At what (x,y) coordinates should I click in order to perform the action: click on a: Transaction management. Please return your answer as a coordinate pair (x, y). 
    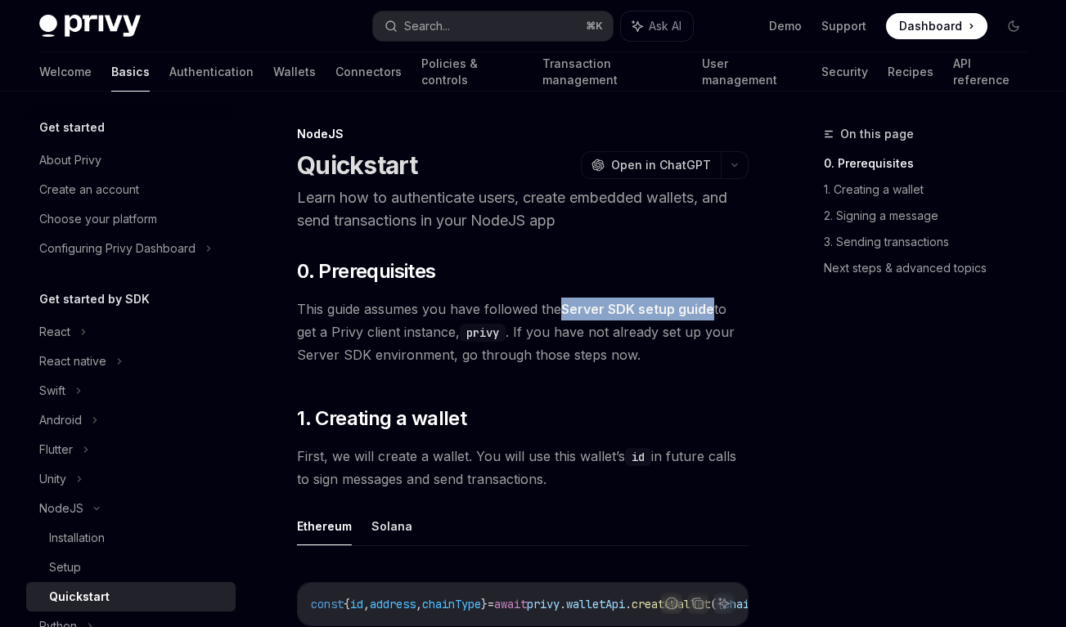
    Looking at the image, I should click on (612, 72).